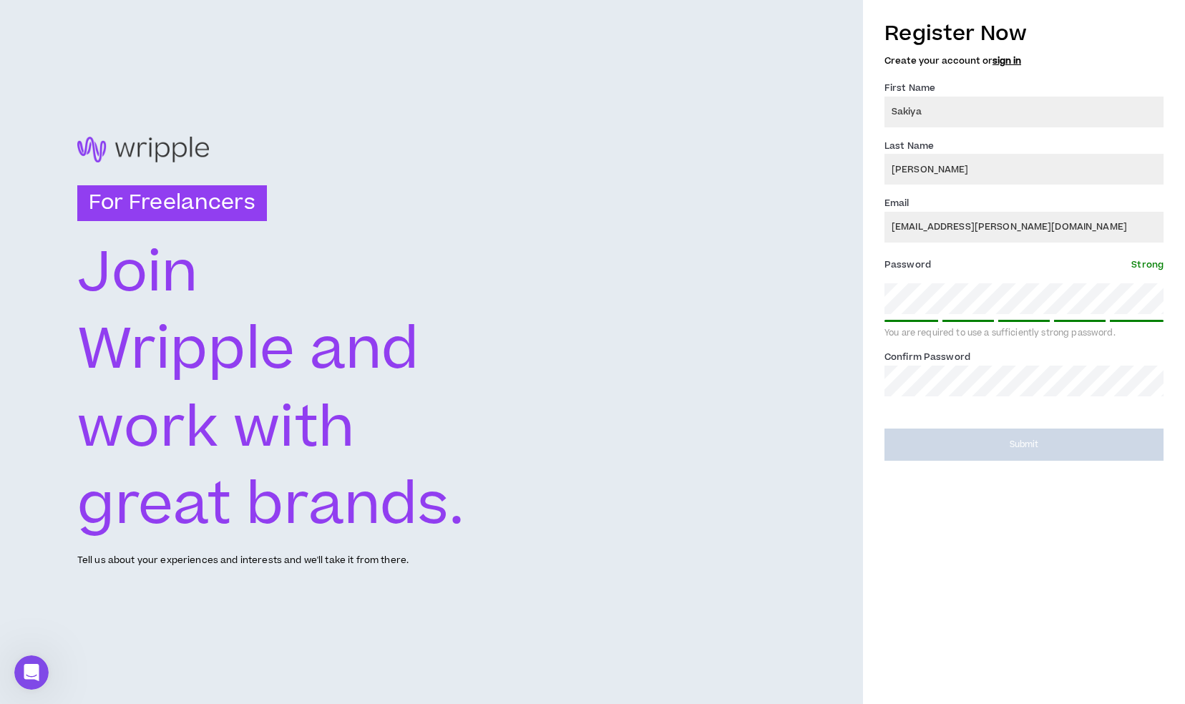 This screenshot has height=704, width=1185. What do you see at coordinates (1024, 112) in the screenshot?
I see `input: First name` at bounding box center [1024, 112].